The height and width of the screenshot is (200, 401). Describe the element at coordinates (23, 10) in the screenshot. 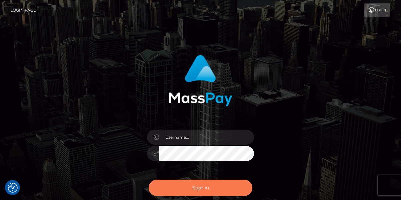

I see `a: Login Page` at that location.